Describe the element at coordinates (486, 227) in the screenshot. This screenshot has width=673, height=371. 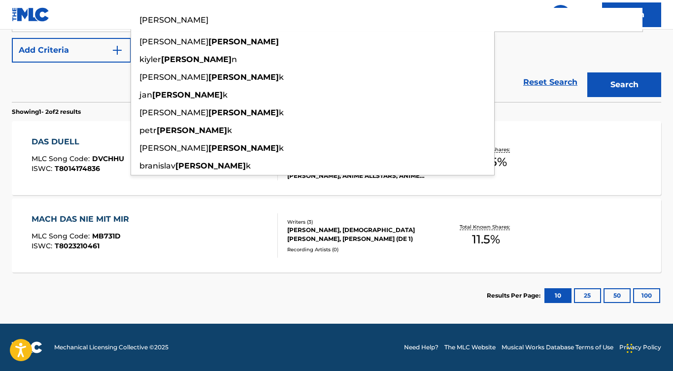
I see `p: Total Known Shares:` at that location.